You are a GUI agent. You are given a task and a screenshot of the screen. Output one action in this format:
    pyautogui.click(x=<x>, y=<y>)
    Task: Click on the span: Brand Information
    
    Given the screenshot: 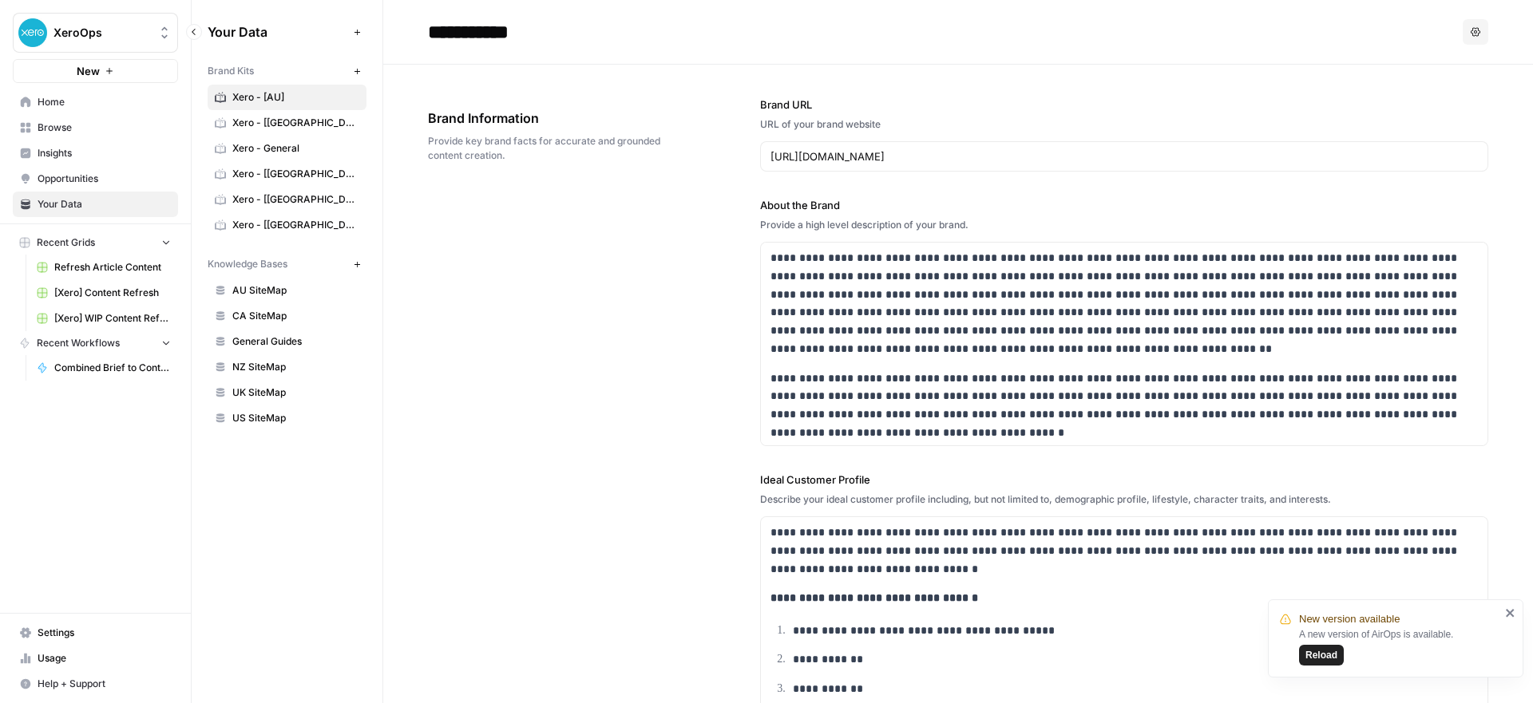 What is the action you would take?
    pyautogui.click(x=549, y=118)
    